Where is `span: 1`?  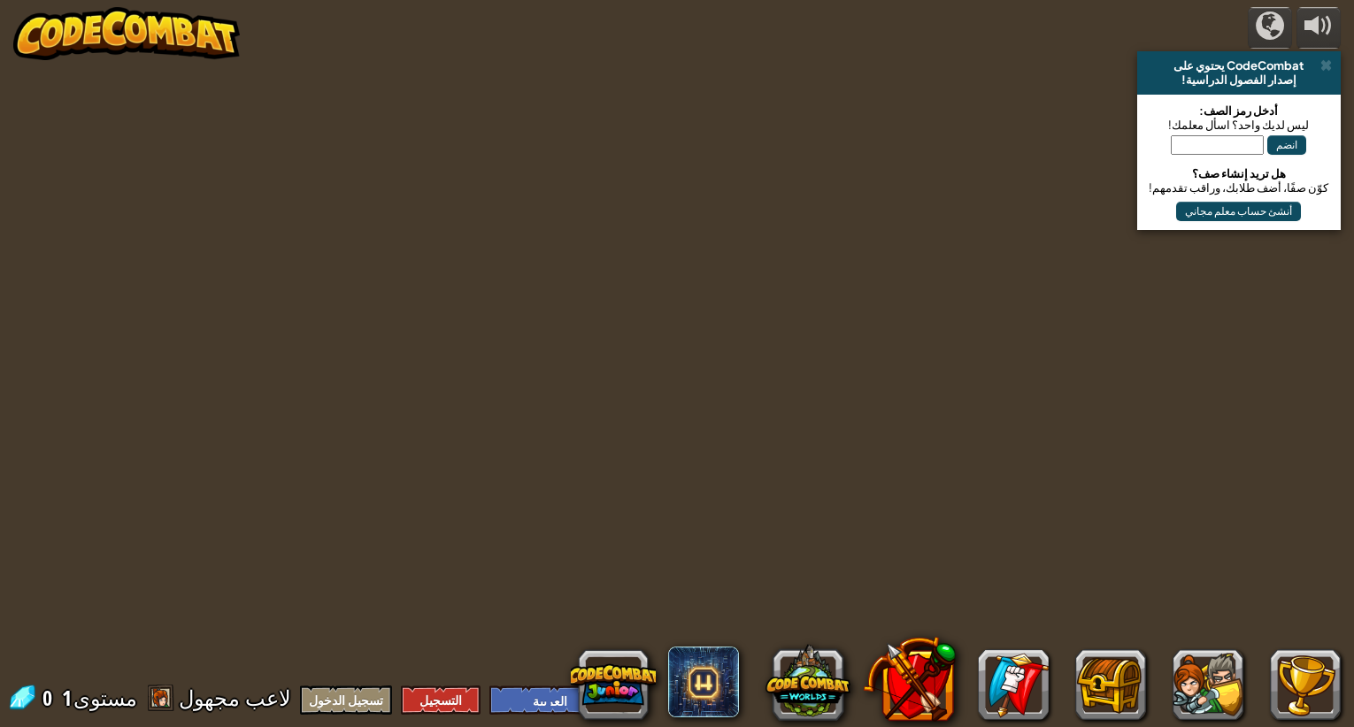
span: 1 is located at coordinates (66, 698).